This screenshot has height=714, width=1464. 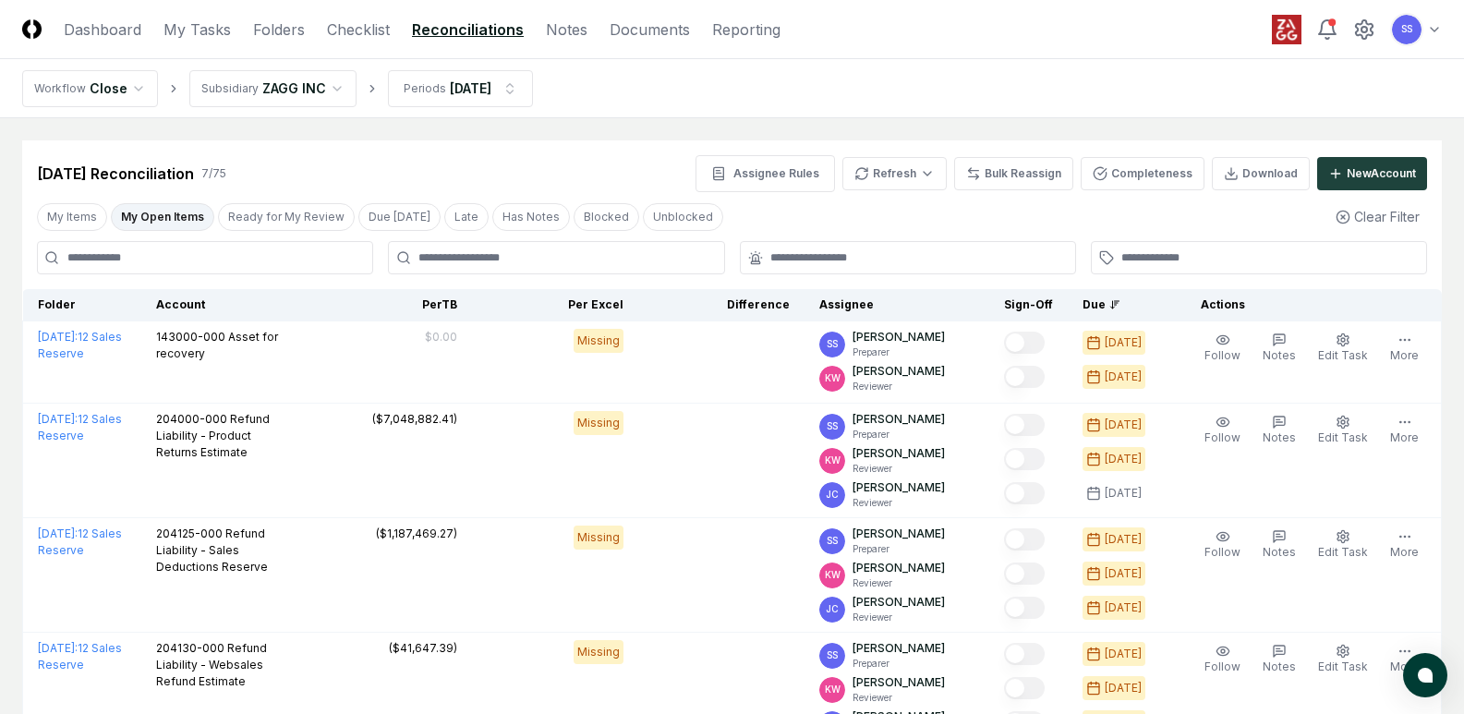 I want to click on span: 204000-000, so click(x=191, y=419).